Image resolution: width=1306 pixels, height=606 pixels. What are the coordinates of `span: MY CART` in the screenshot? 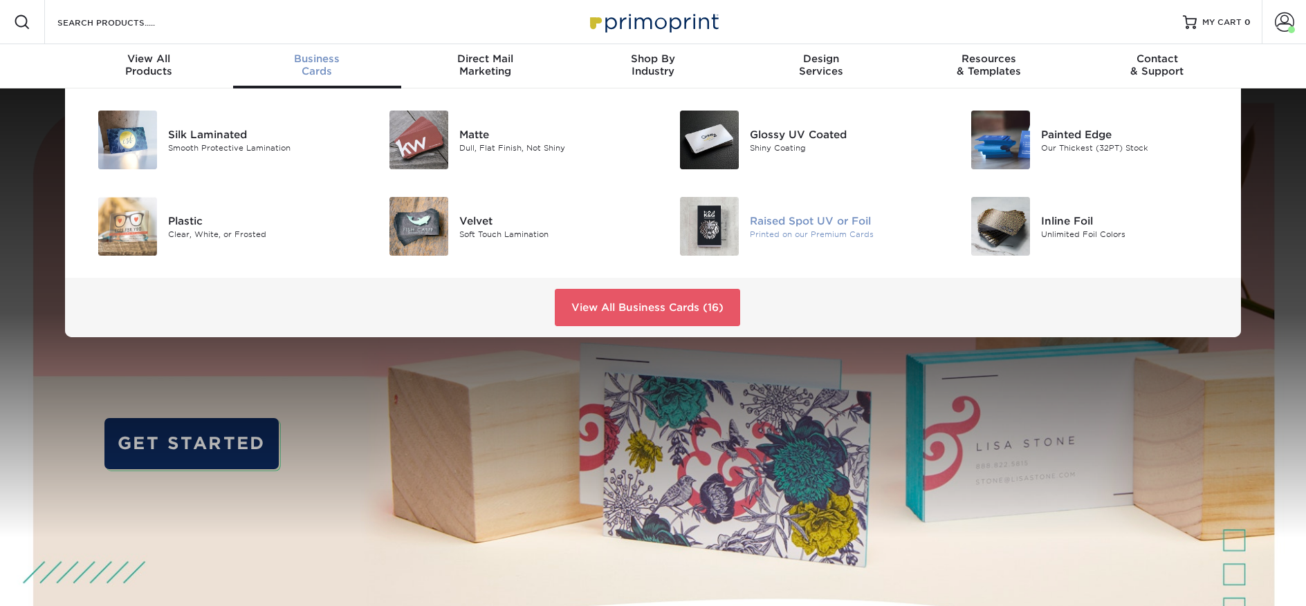 It's located at (1221, 22).